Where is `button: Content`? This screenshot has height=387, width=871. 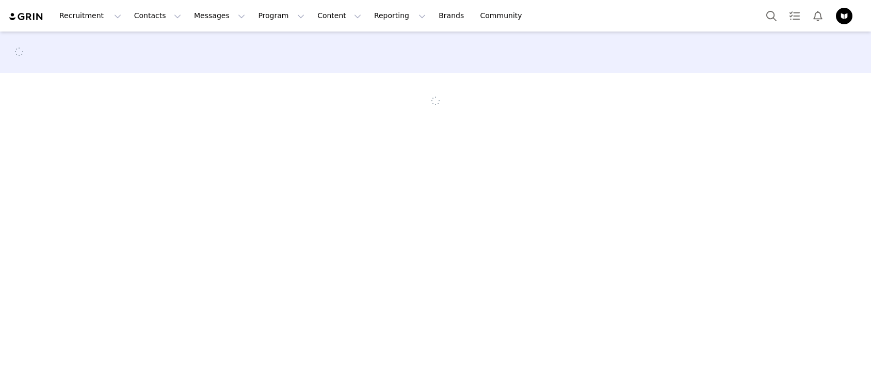
button: Content is located at coordinates (339, 15).